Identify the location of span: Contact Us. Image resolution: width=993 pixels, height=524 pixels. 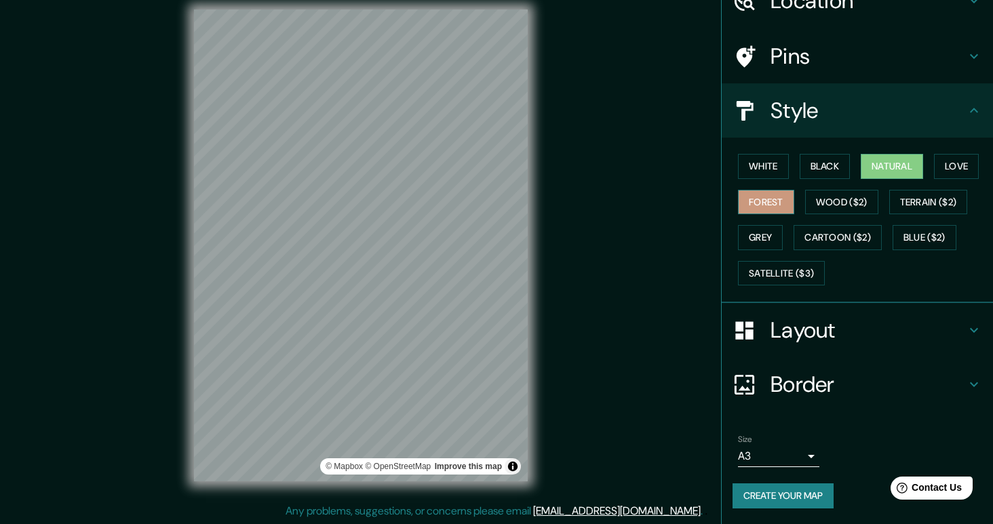
(64, 16).